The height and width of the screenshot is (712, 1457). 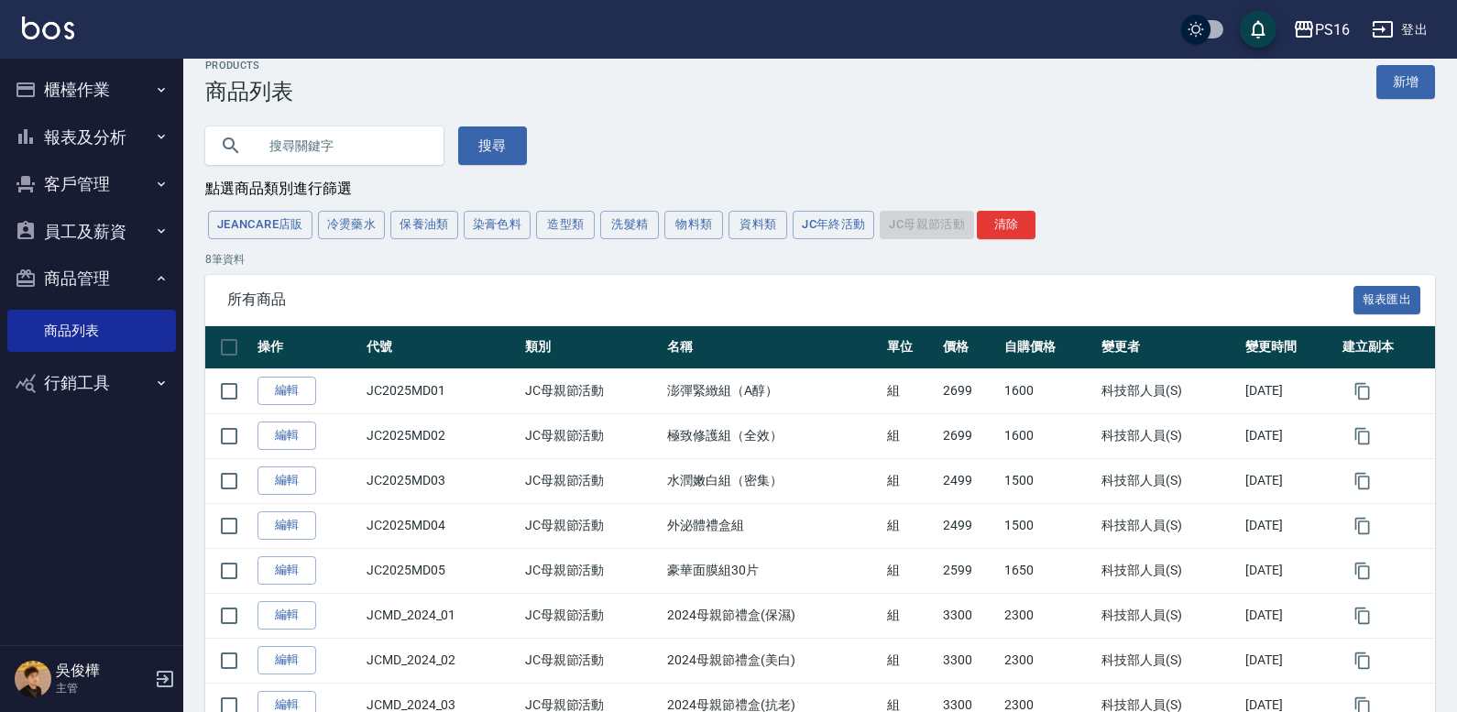 What do you see at coordinates (1386, 347) in the screenshot?
I see `th: 建立副本` at bounding box center [1386, 347].